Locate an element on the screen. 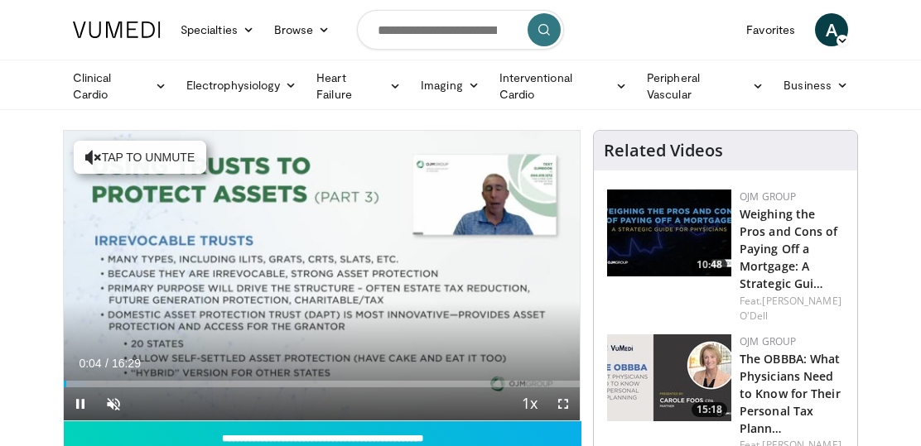 The image size is (921, 446). input: Search topics, interventions is located at coordinates (461, 30).